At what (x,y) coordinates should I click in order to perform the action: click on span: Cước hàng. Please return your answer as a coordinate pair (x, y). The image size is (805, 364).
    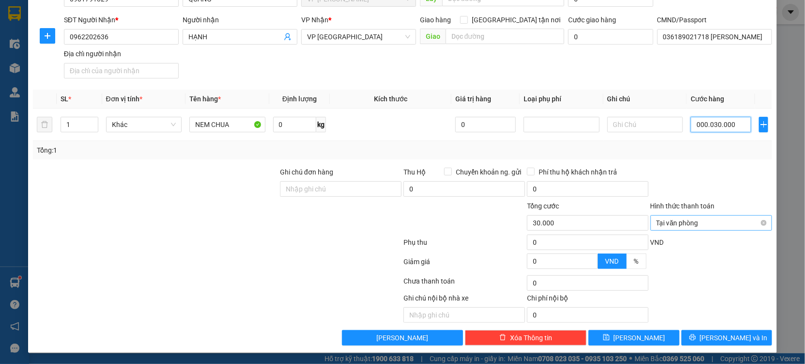
    Looking at the image, I should click on (707, 99).